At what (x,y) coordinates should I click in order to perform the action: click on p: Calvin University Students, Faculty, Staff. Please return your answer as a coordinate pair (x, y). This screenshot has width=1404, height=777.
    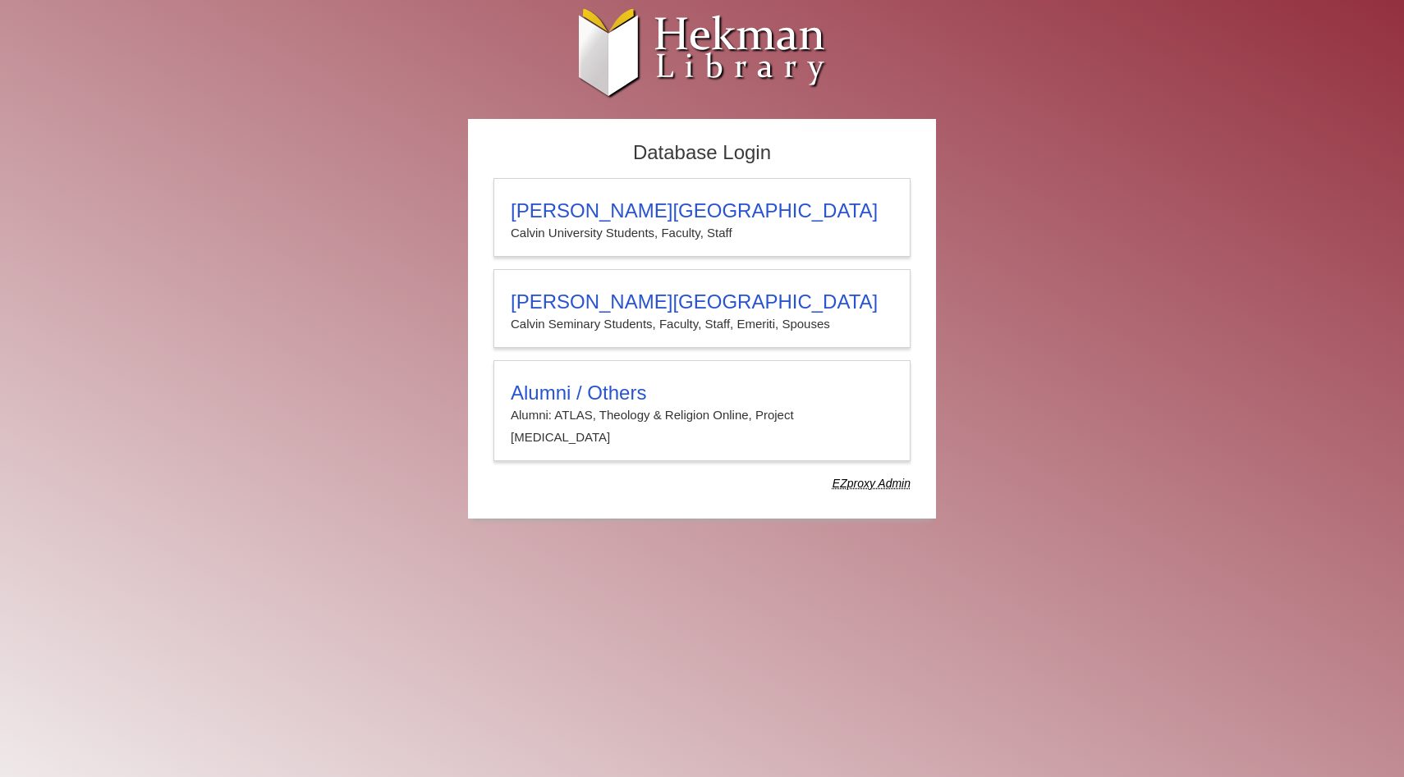
    Looking at the image, I should click on (702, 233).